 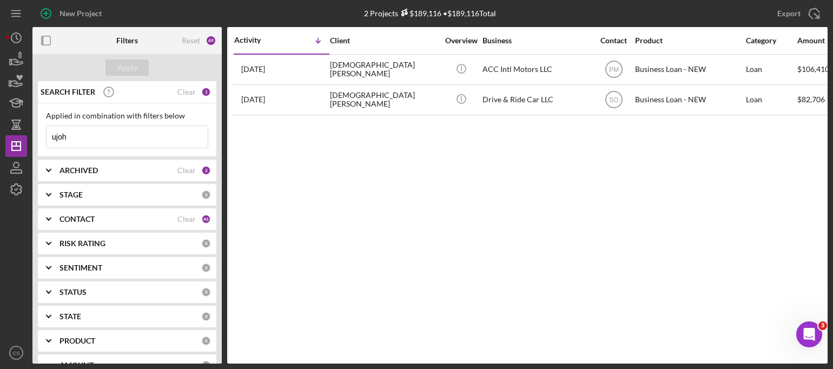 What do you see at coordinates (191, 41) in the screenshot?
I see `div: Reset` at bounding box center [191, 41].